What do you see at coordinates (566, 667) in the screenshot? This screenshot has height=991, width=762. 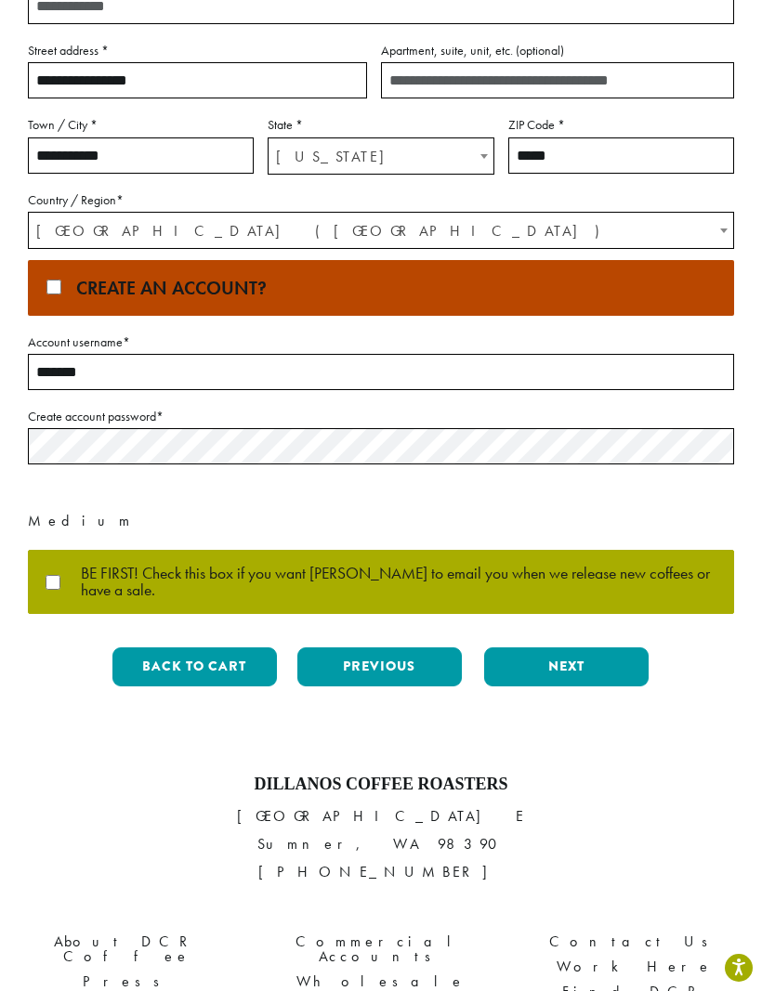 I see `button: Next` at bounding box center [566, 667].